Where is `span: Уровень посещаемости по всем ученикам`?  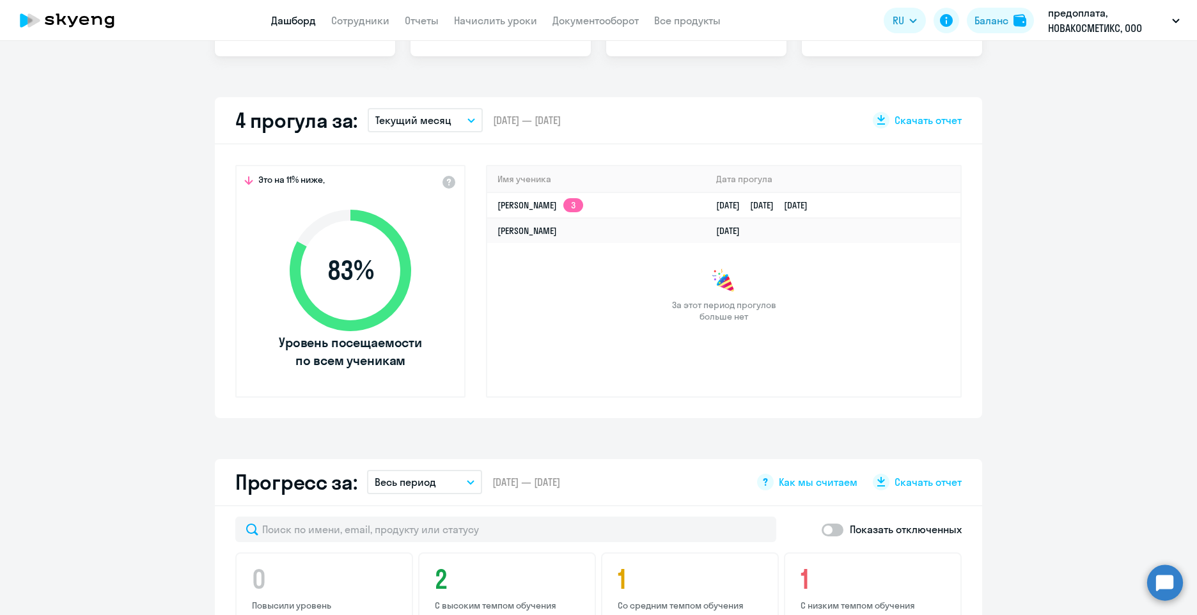
span: Уровень посещаемости по всем ученикам is located at coordinates (350, 352).